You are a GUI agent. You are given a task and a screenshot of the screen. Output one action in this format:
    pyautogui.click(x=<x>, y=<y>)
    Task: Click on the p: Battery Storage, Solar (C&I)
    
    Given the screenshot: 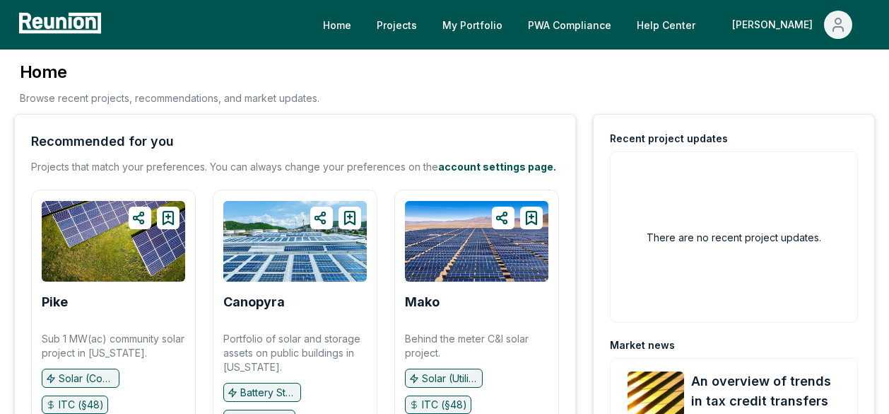 What is the action you would take?
    pyautogui.click(x=269, y=392)
    